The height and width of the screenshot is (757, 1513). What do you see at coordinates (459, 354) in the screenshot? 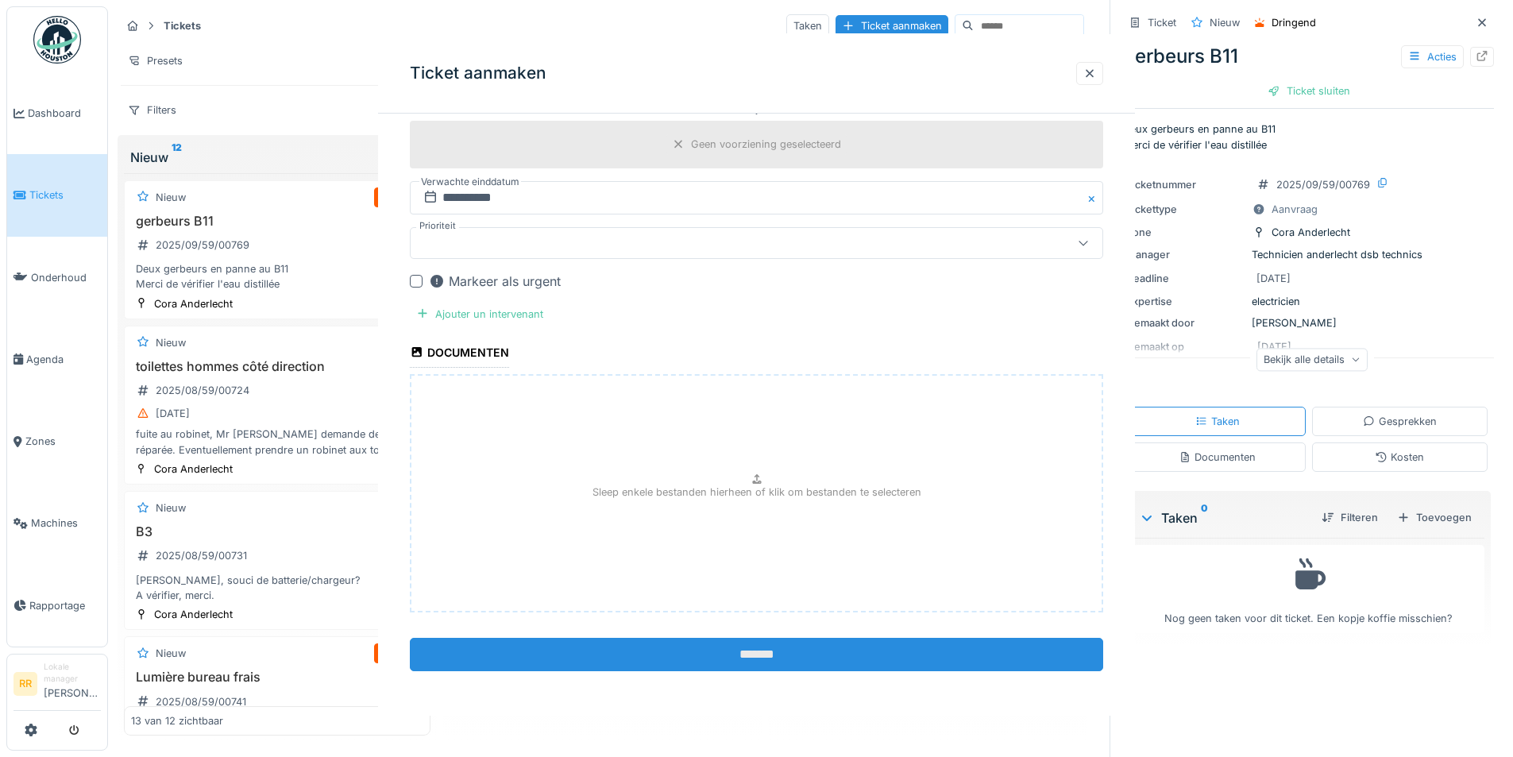
I see `div: Documenten` at bounding box center [459, 354].